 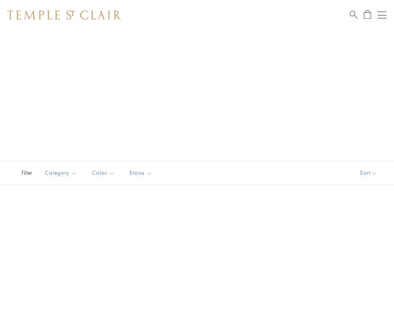 I want to click on span: Stone, so click(x=141, y=173).